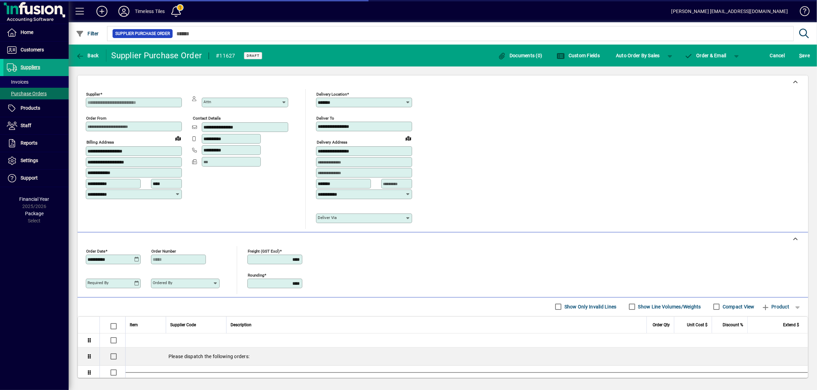 The image size is (817, 390). Describe the element at coordinates (578, 56) in the screenshot. I see `span: Custom Fields` at that location.